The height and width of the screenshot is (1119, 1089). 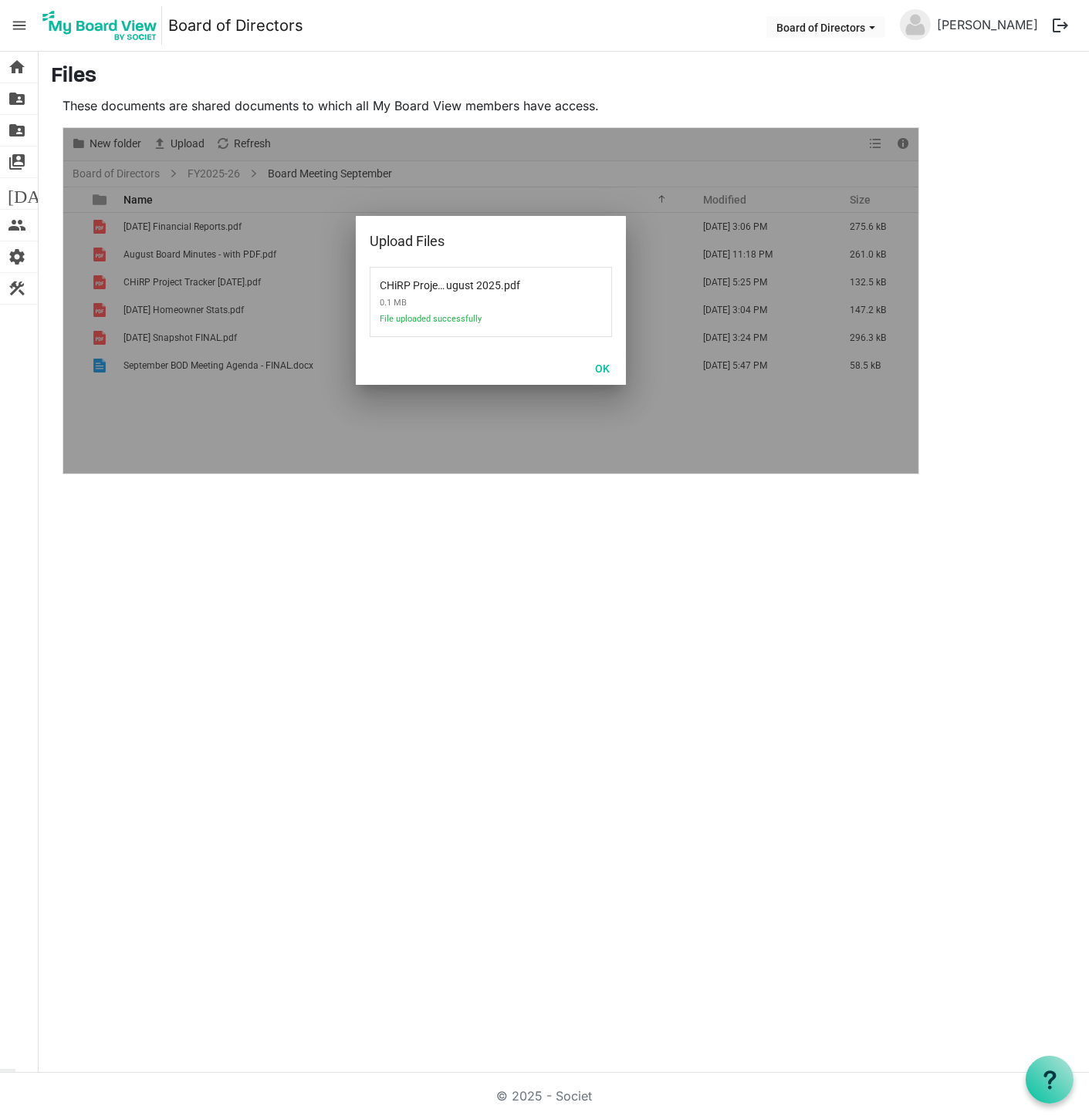 I want to click on span: people, so click(x=17, y=225).